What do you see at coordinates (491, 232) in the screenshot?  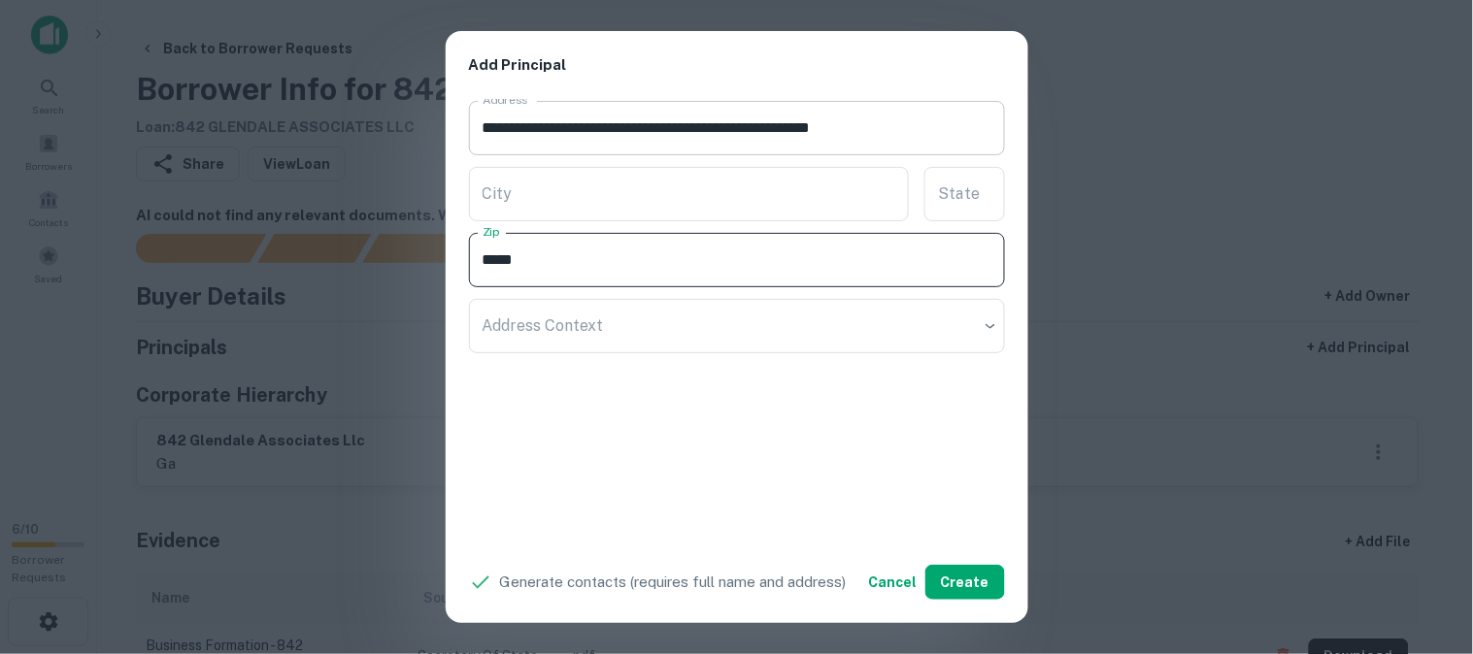 I see `label: Zip` at bounding box center [491, 232].